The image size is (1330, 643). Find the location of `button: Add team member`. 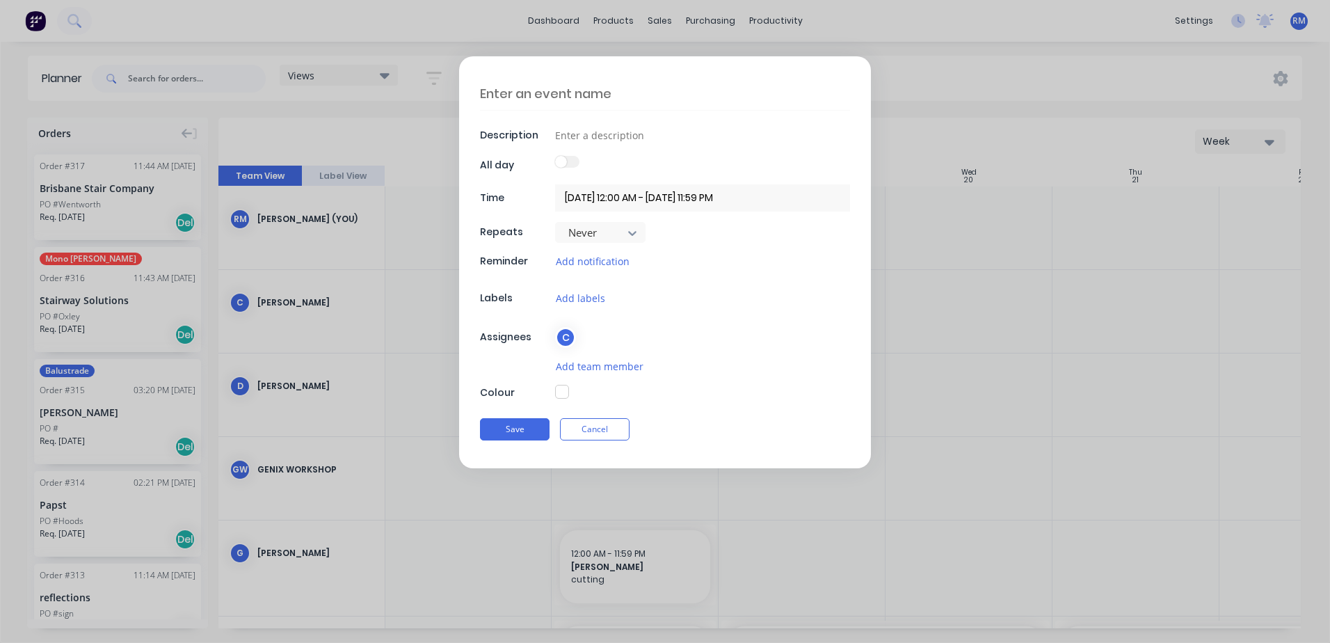

button: Add team member is located at coordinates (600, 366).